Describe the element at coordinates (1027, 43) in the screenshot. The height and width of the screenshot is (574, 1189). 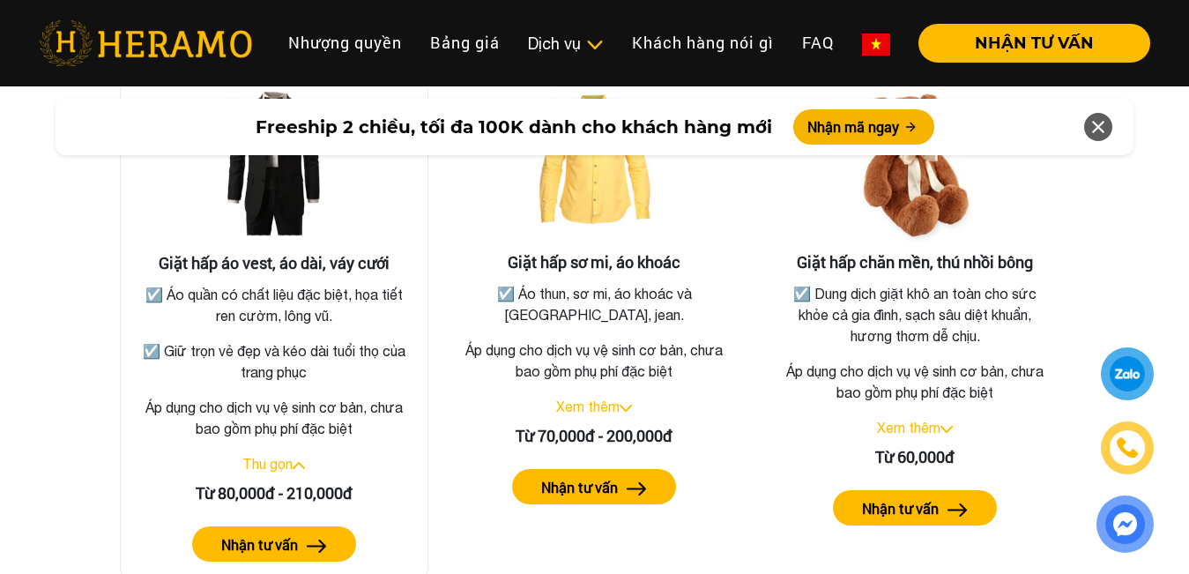
I see `a: NHẬN TƯ VẤN` at that location.